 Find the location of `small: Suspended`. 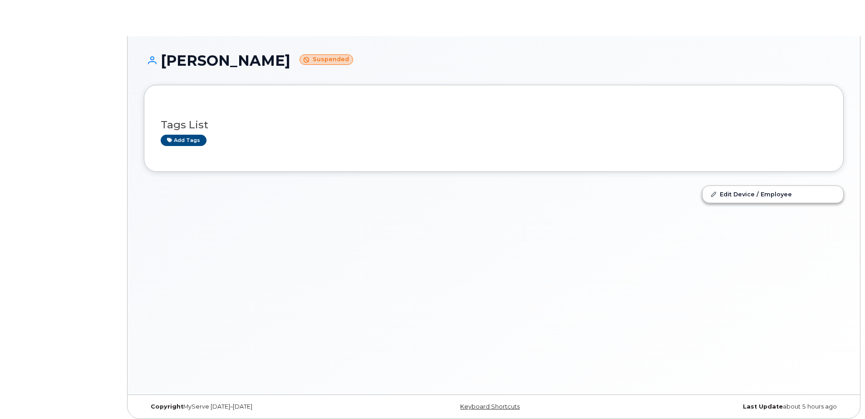

small: Suspended is located at coordinates (326, 59).